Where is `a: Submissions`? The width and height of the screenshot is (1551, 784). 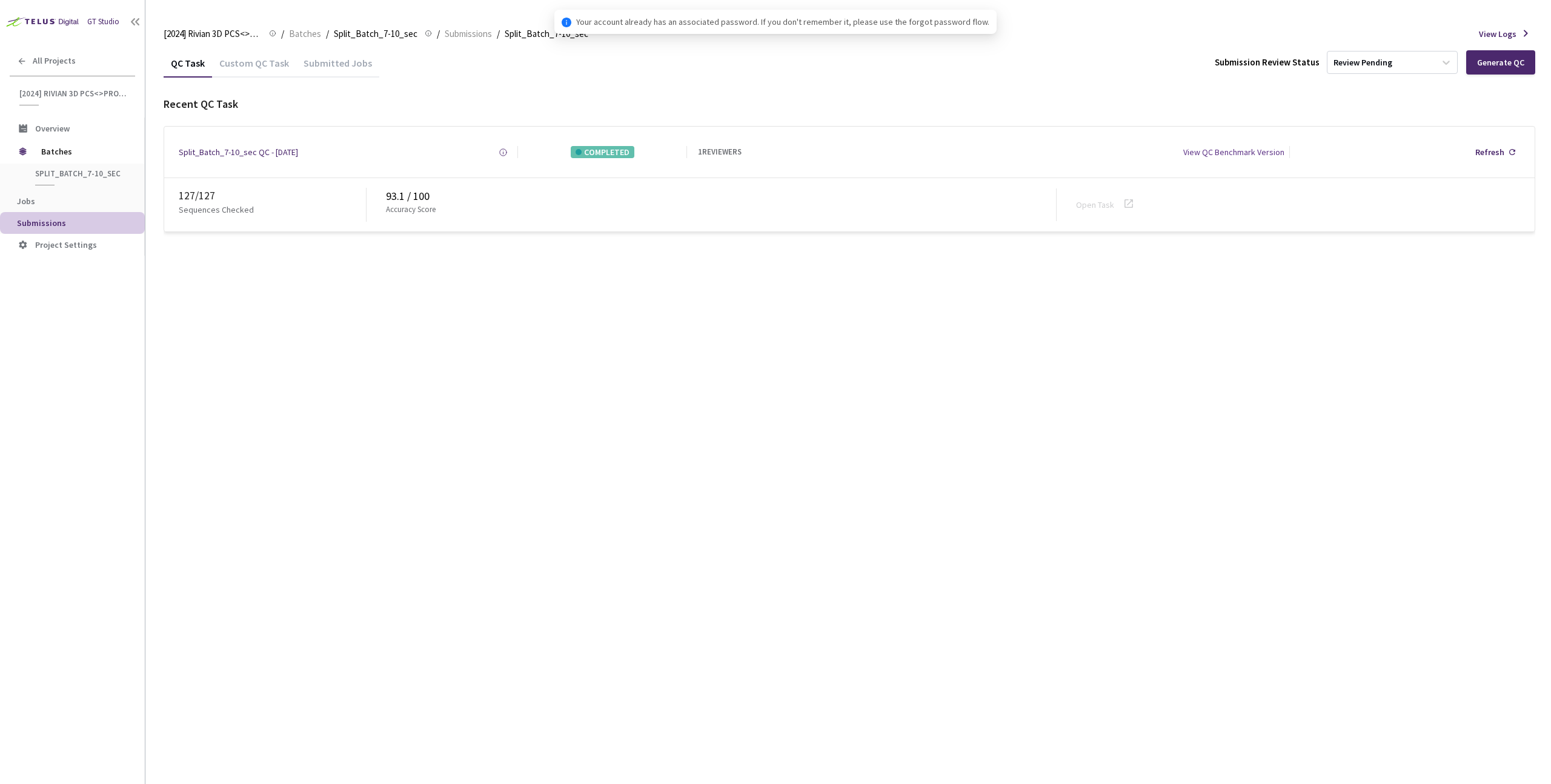
a: Submissions is located at coordinates (468, 34).